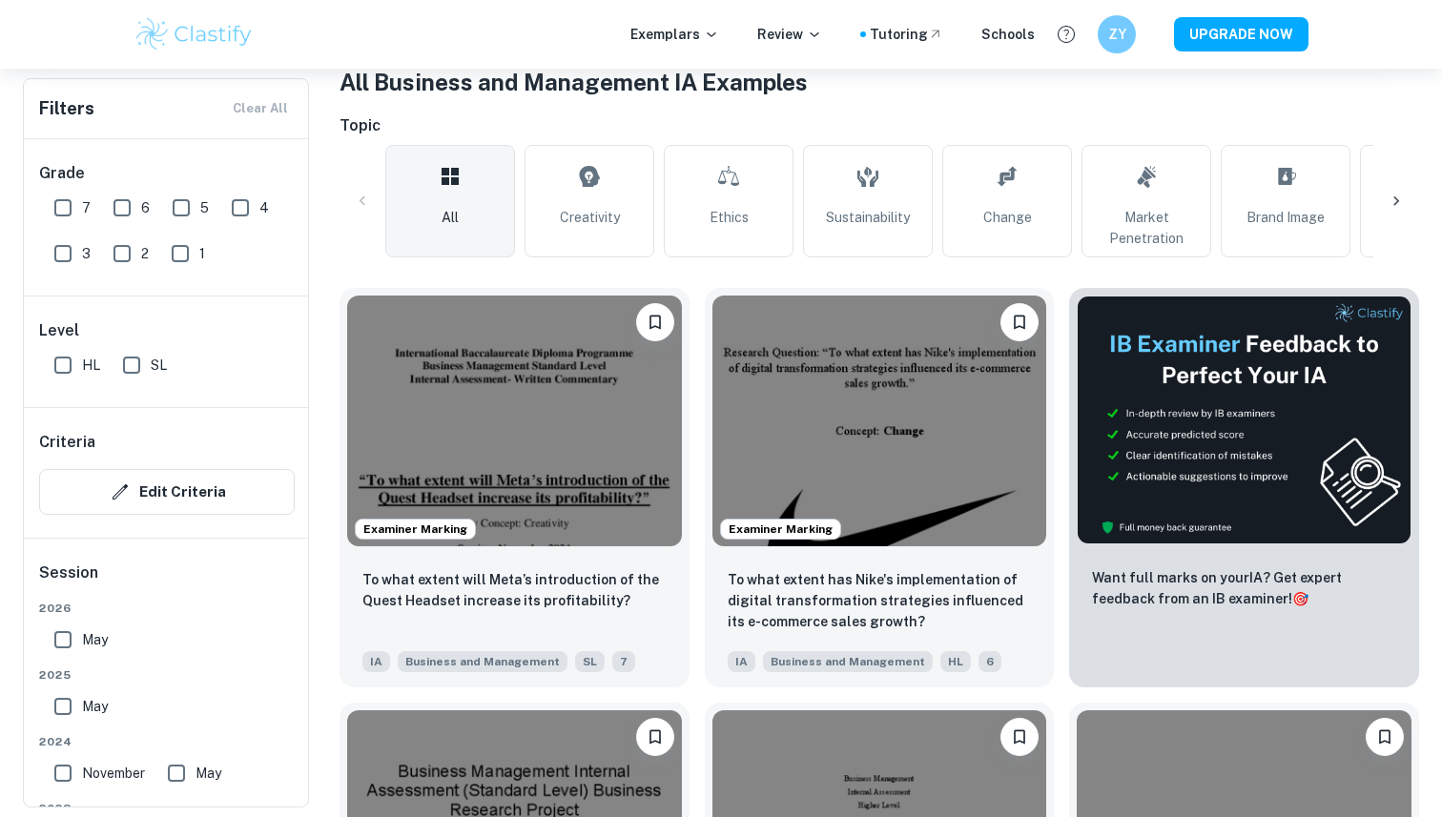  Describe the element at coordinates (167, 174) in the screenshot. I see `h6: Grade` at that location.